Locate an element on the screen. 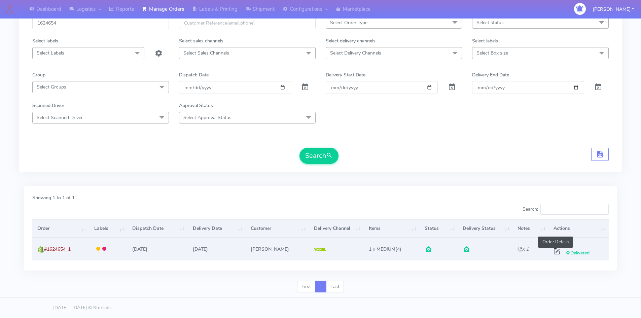 The width and height of the screenshot is (641, 318). th: Status: activate to sort column ascending is located at coordinates (439, 228).